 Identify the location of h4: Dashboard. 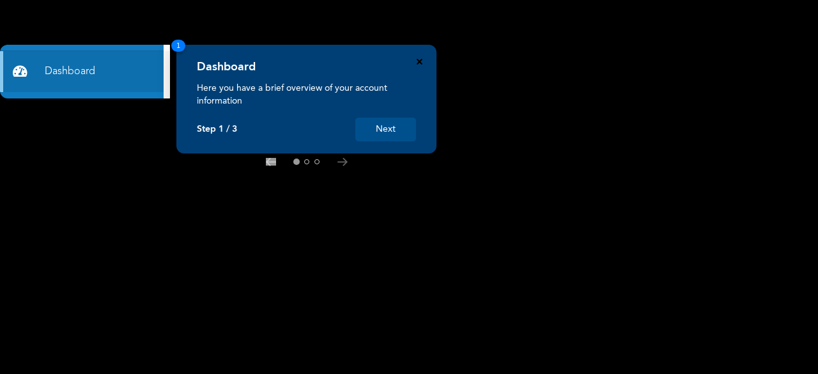
(226, 67).